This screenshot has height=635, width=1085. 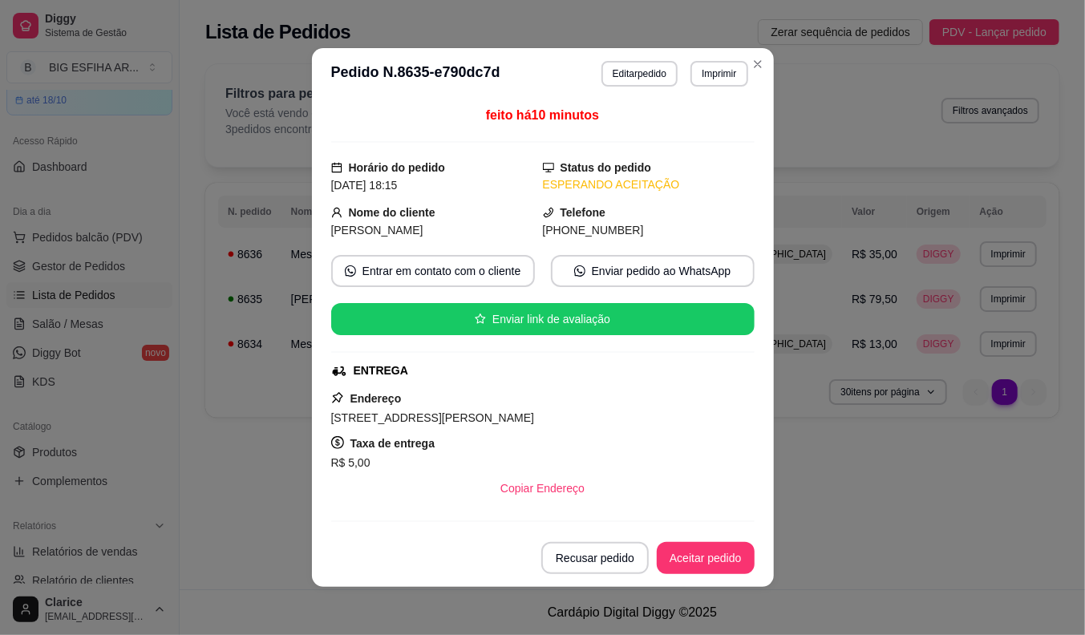 I want to click on button: Aceitar pedido, so click(x=706, y=558).